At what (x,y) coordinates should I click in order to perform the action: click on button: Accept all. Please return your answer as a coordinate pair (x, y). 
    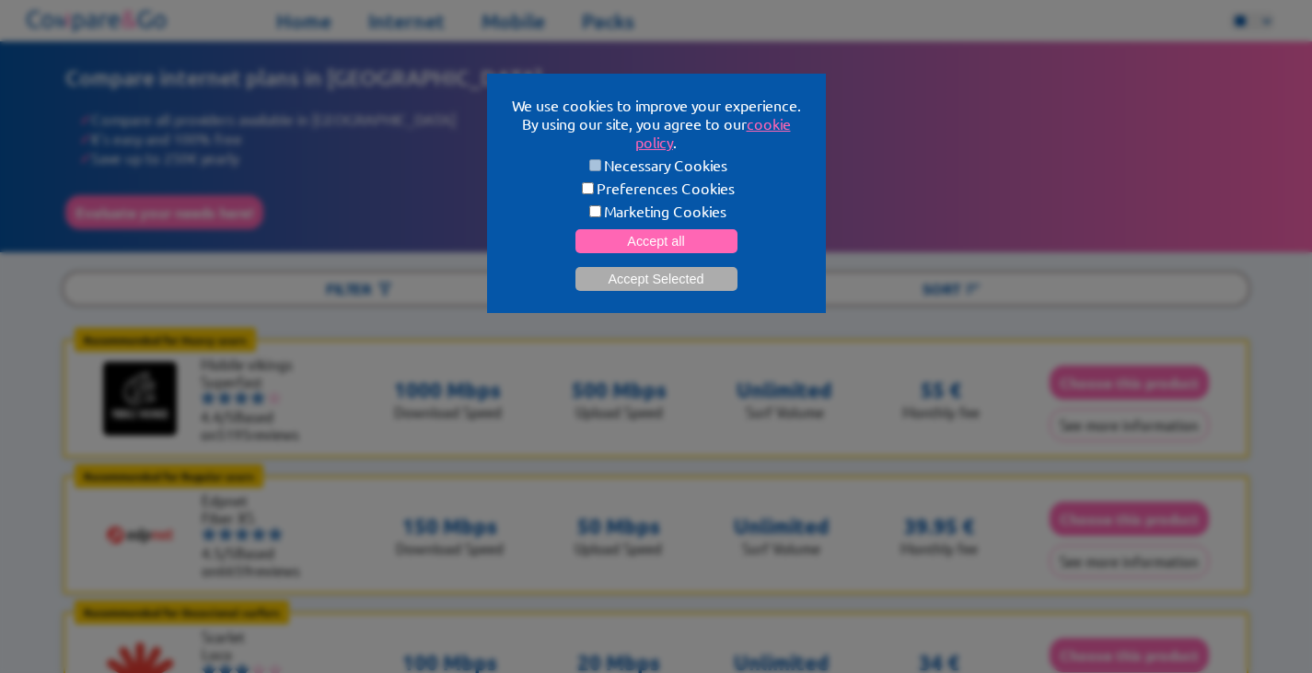
    Looking at the image, I should click on (657, 241).